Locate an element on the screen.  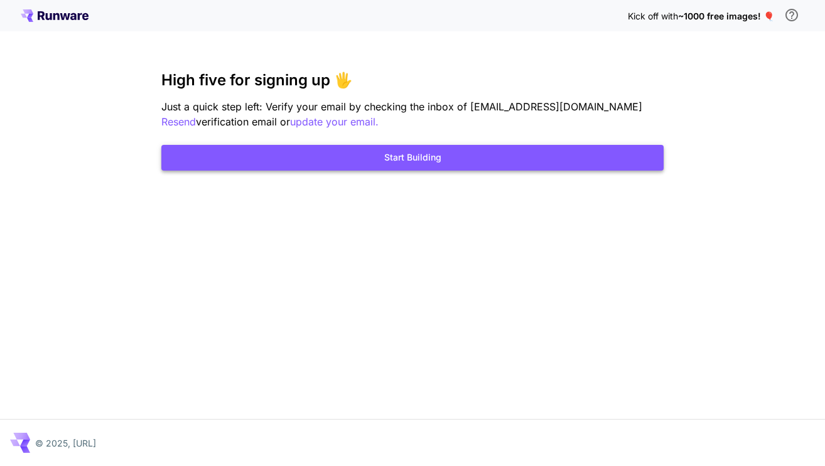
span: Kick off with is located at coordinates (653, 16).